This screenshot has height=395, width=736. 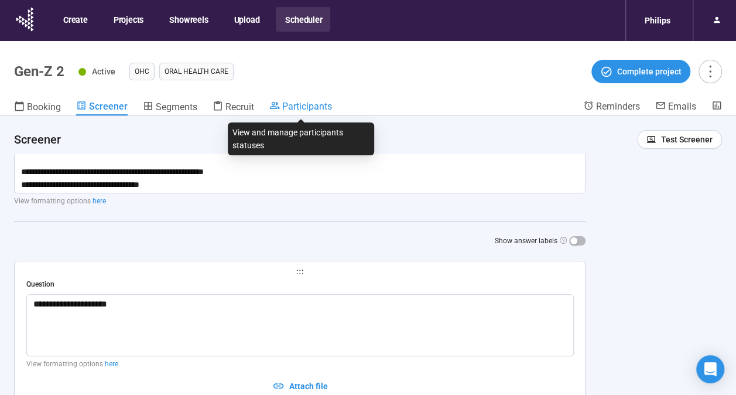 I want to click on span: Segments, so click(x=176, y=107).